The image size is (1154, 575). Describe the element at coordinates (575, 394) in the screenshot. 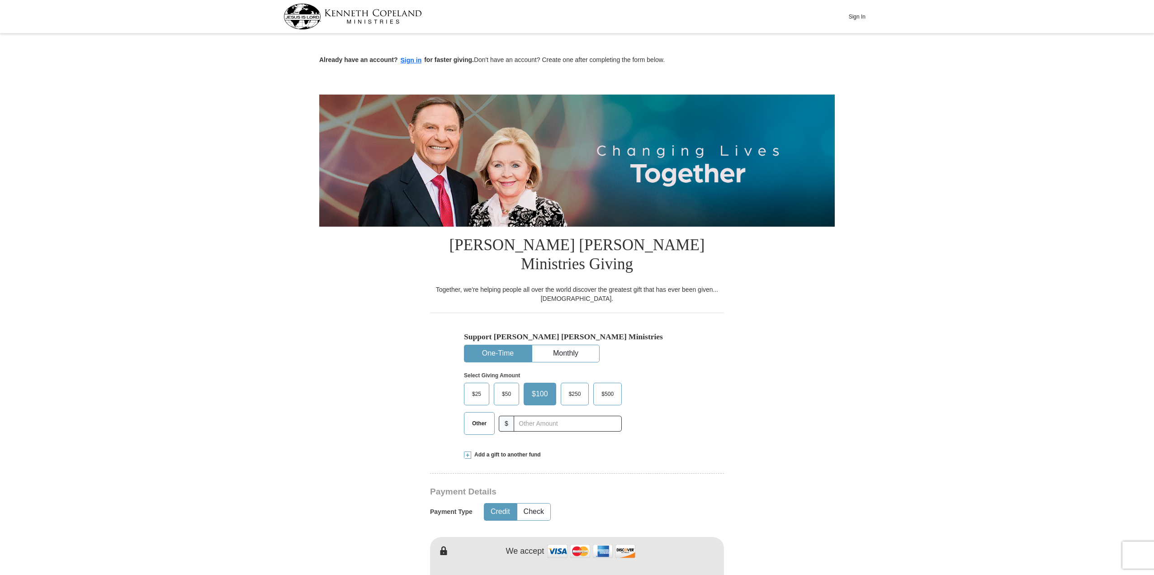

I see `span: $250` at that location.